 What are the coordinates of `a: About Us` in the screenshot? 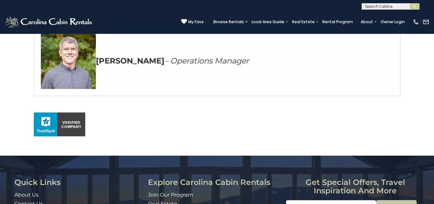 It's located at (26, 194).